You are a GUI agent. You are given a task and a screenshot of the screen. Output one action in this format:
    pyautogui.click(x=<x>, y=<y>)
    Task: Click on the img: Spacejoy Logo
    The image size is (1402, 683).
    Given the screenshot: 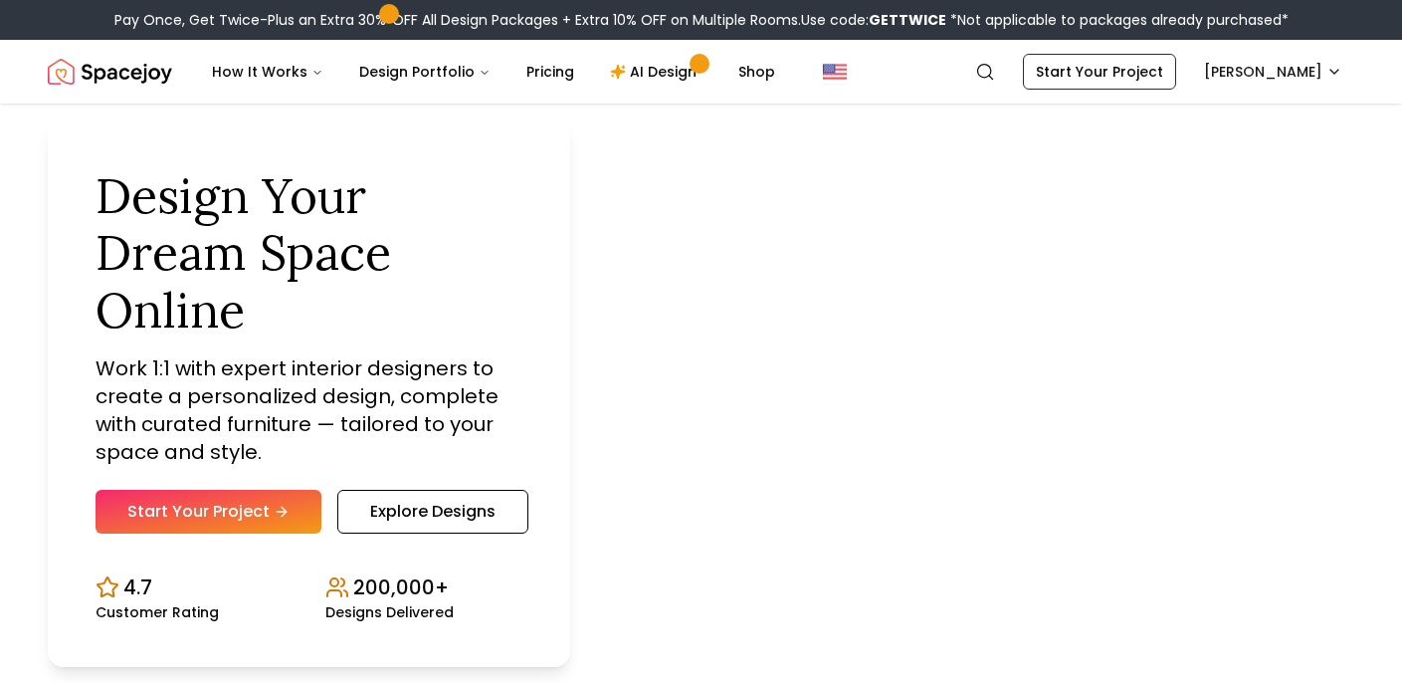 What is the action you would take?
    pyautogui.click(x=109, y=72)
    